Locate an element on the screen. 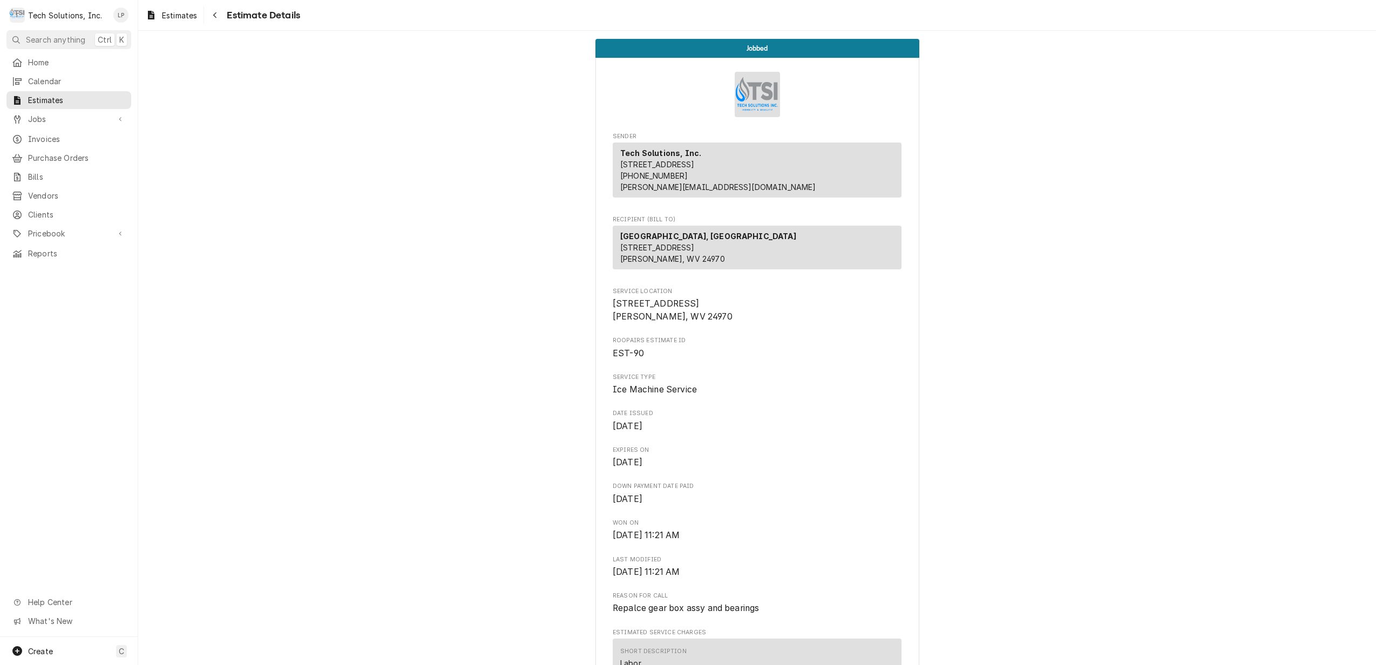  div: Lisa Paschal's Avatar is located at coordinates (121, 15).